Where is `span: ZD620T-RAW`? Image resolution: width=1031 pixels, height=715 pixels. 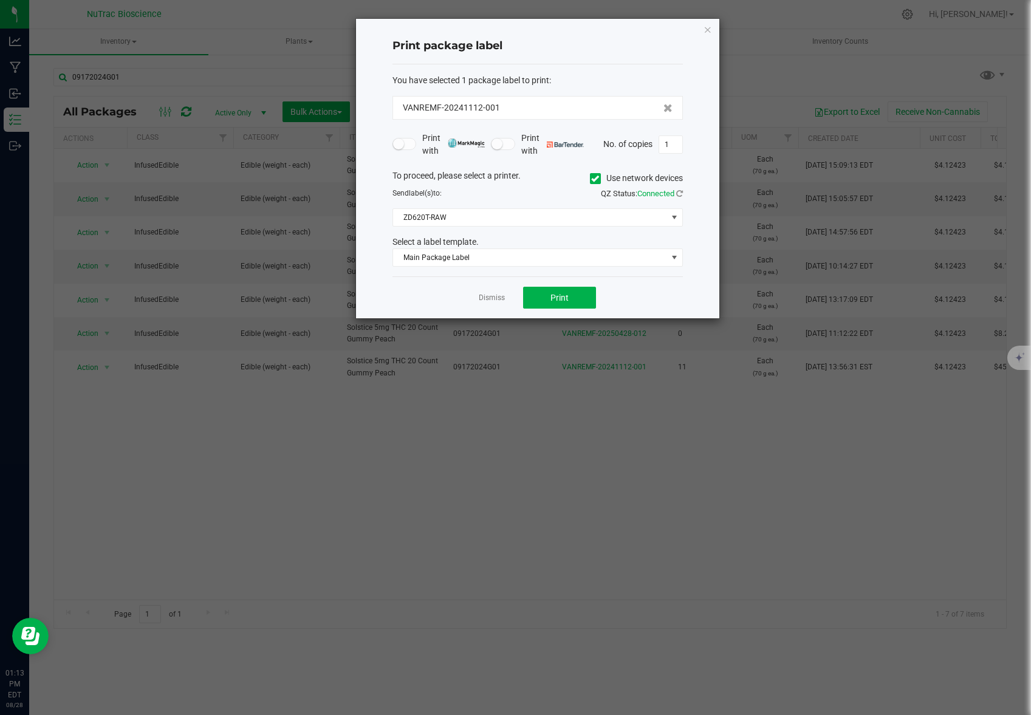 span: ZD620T-RAW is located at coordinates (530, 218).